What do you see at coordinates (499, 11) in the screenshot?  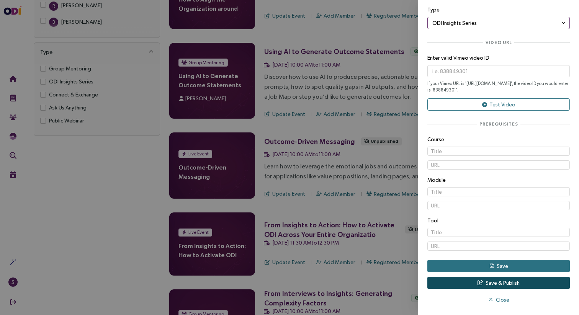 I see `small: Type` at bounding box center [499, 11].